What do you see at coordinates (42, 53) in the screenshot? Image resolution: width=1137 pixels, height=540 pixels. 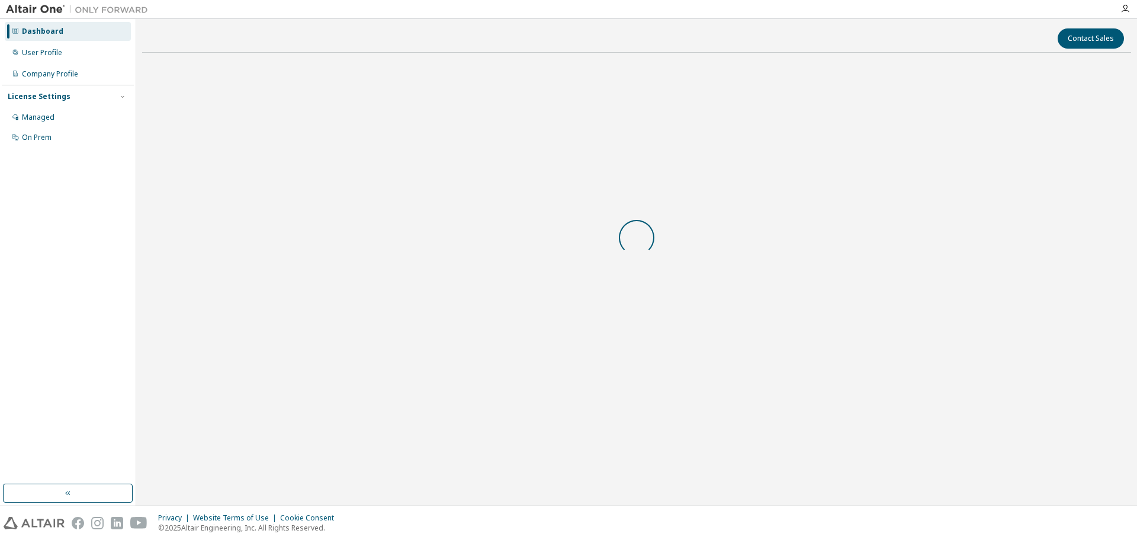 I see `div: User Profile` at bounding box center [42, 53].